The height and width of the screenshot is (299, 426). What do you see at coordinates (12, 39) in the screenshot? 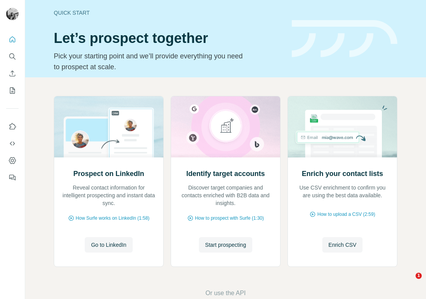
I see `button: Quick start` at bounding box center [12, 39].